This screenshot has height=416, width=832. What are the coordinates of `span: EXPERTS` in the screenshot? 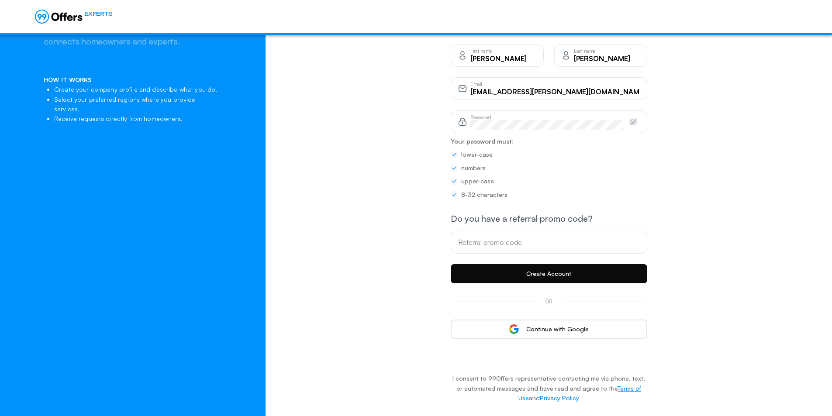 It's located at (98, 14).